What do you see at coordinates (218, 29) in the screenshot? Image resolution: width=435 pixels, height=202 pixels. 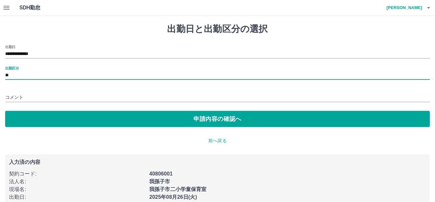 I see `h1: 出勤日と出勤区分の選択` at bounding box center [218, 29].